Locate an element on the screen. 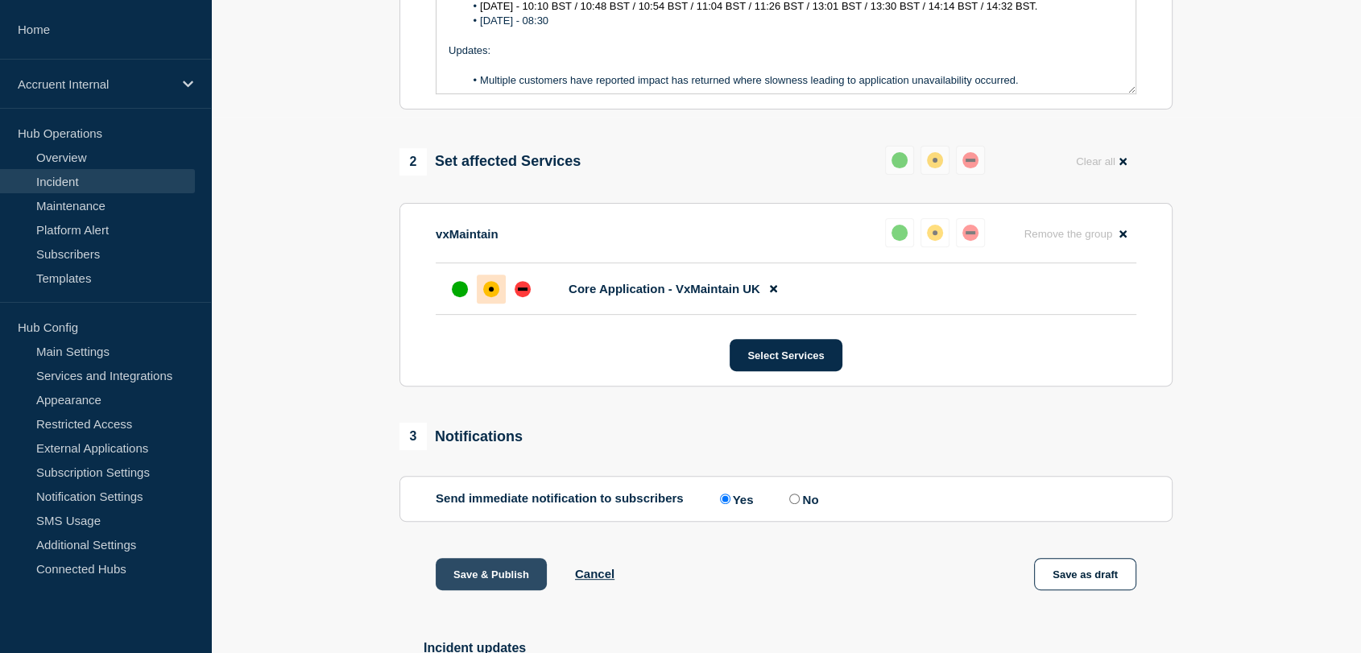 The width and height of the screenshot is (1361, 653). label: Yes is located at coordinates (734, 498).